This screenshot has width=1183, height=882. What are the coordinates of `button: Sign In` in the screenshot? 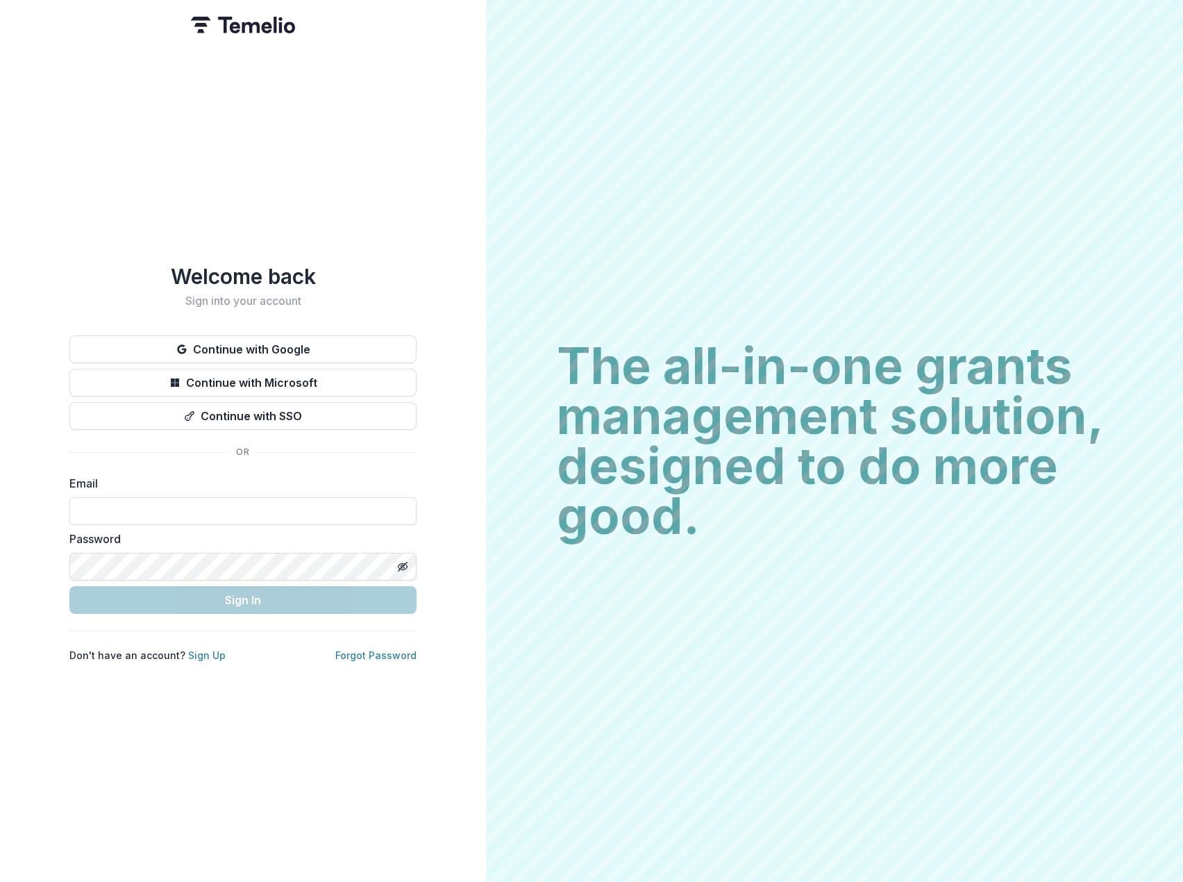 It's located at (243, 600).